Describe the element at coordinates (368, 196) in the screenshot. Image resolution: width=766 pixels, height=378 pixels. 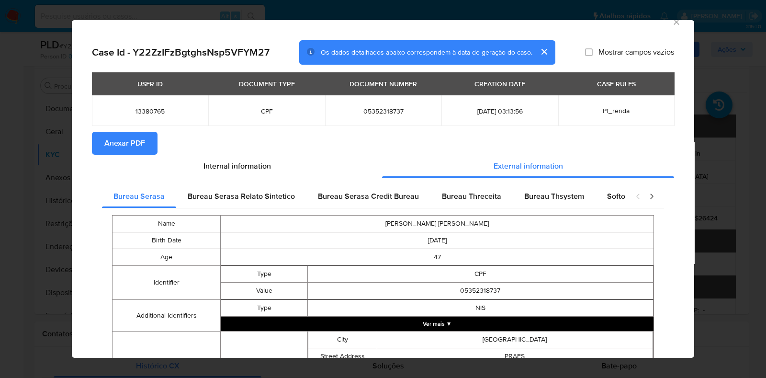
I see `span: Bureau Serasa Credit Bureau` at that location.